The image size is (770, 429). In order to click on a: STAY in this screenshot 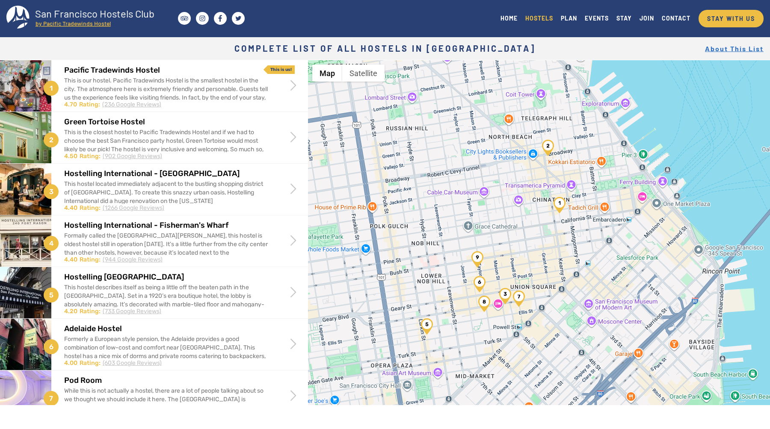, I will do `click(624, 18)`.